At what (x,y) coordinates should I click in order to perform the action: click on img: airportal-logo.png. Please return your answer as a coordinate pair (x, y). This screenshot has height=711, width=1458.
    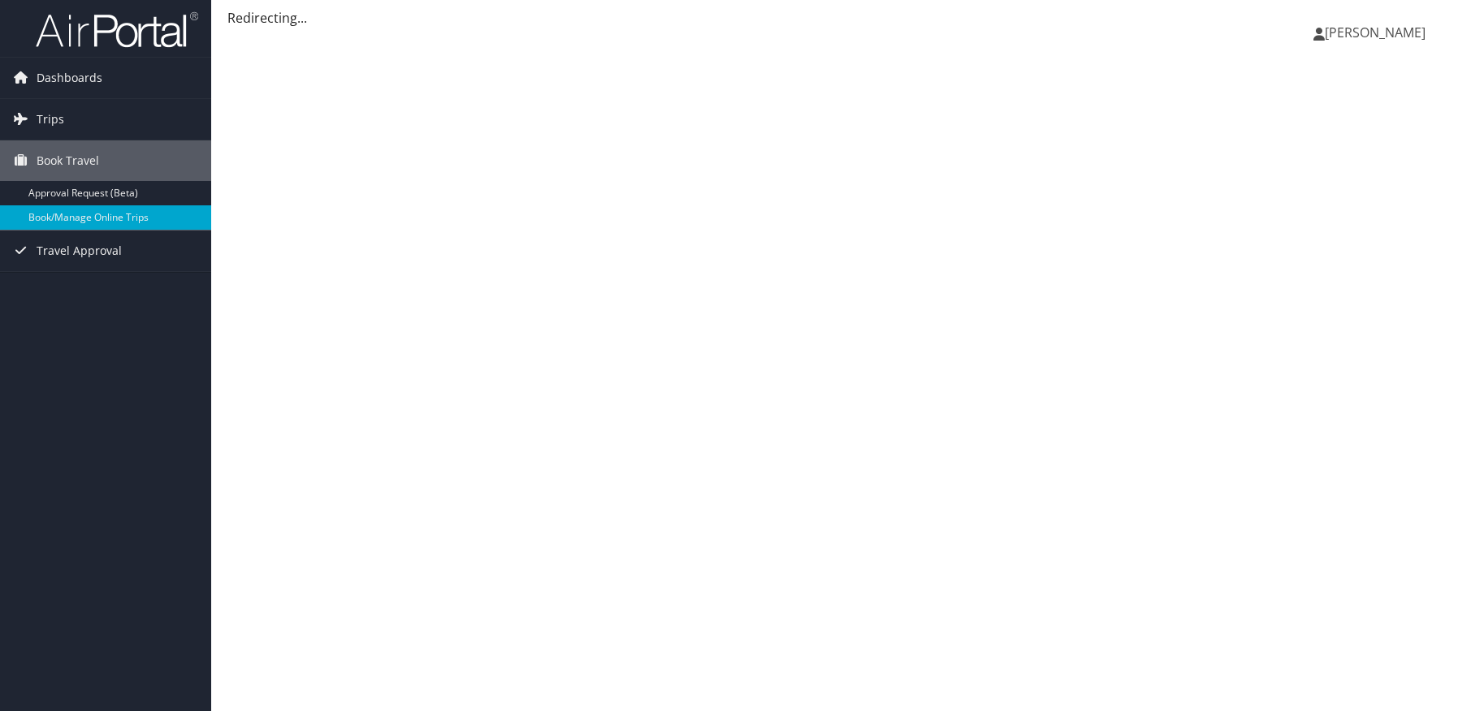
    Looking at the image, I should click on (117, 29).